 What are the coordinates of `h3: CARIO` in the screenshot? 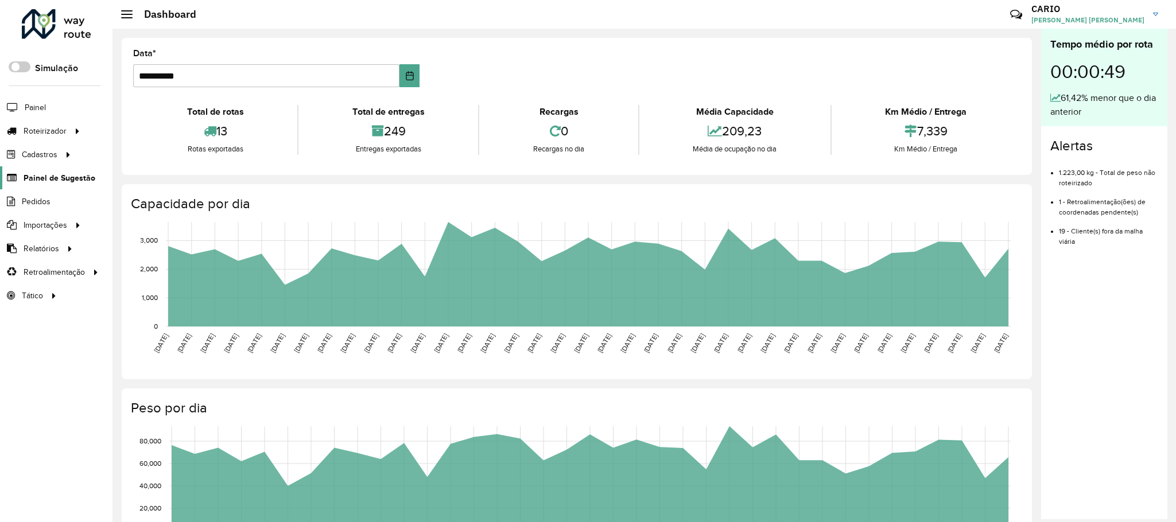 It's located at (1087, 9).